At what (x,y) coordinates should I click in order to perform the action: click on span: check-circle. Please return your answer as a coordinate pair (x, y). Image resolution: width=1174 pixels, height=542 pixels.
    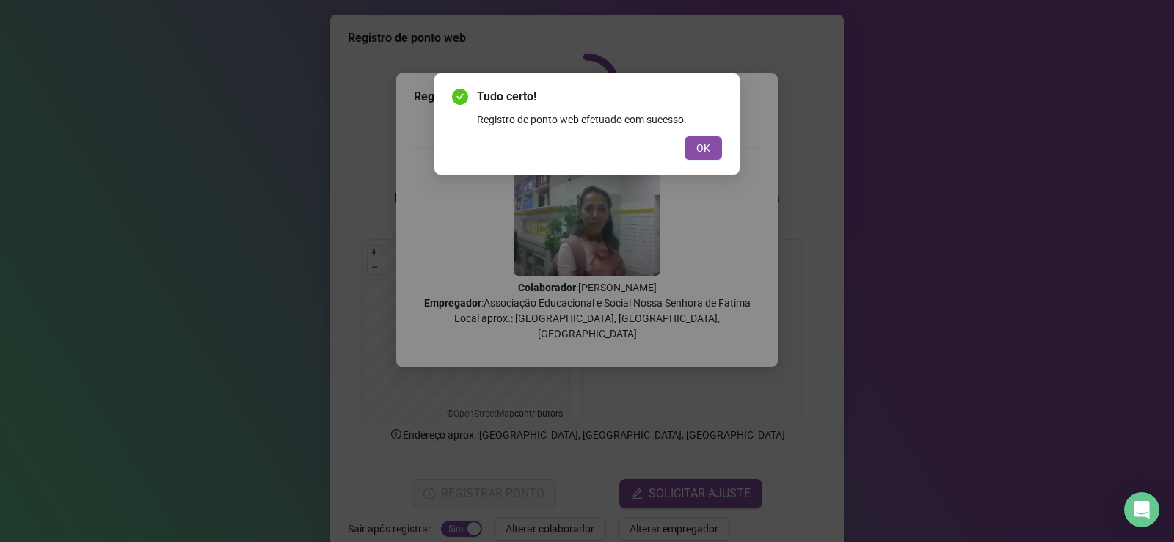
    Looking at the image, I should click on (460, 97).